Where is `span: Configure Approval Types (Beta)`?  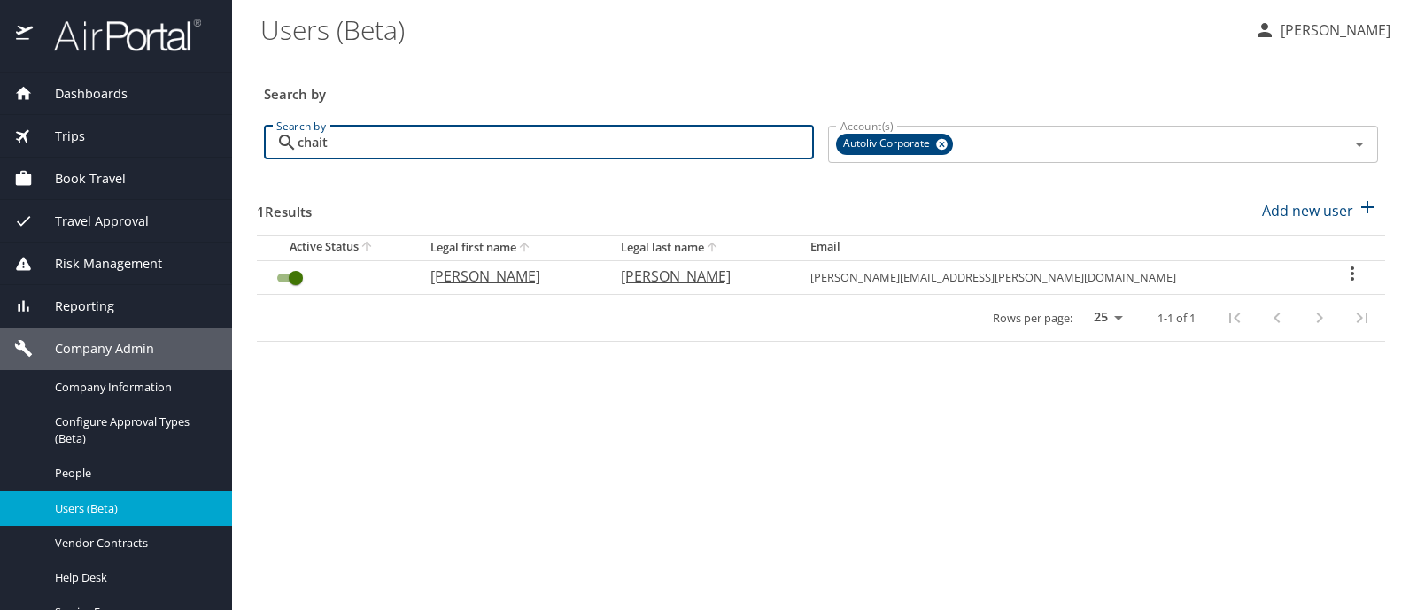 span: Configure Approval Types (Beta) is located at coordinates (133, 430).